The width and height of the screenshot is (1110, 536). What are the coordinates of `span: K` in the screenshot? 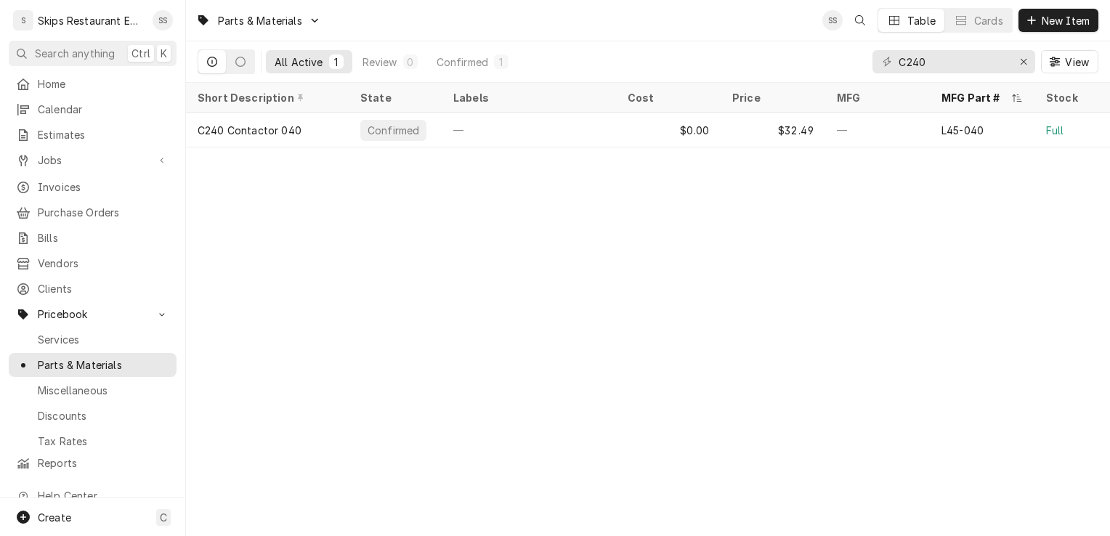 It's located at (164, 53).